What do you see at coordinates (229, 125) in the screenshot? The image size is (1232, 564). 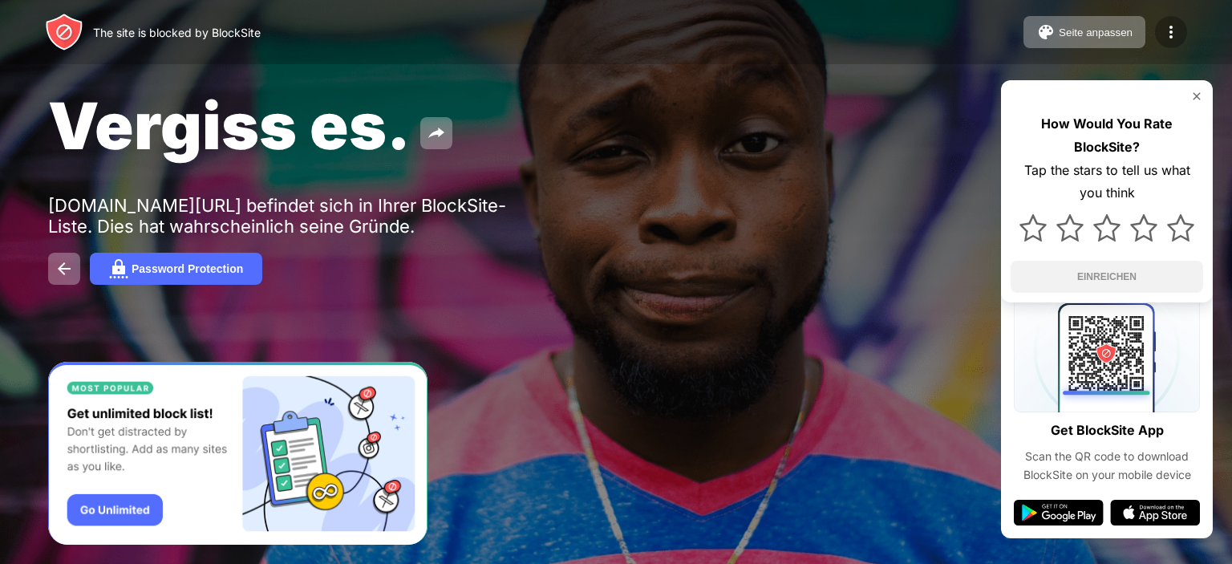 I see `span: Vergiss es.` at bounding box center [229, 125].